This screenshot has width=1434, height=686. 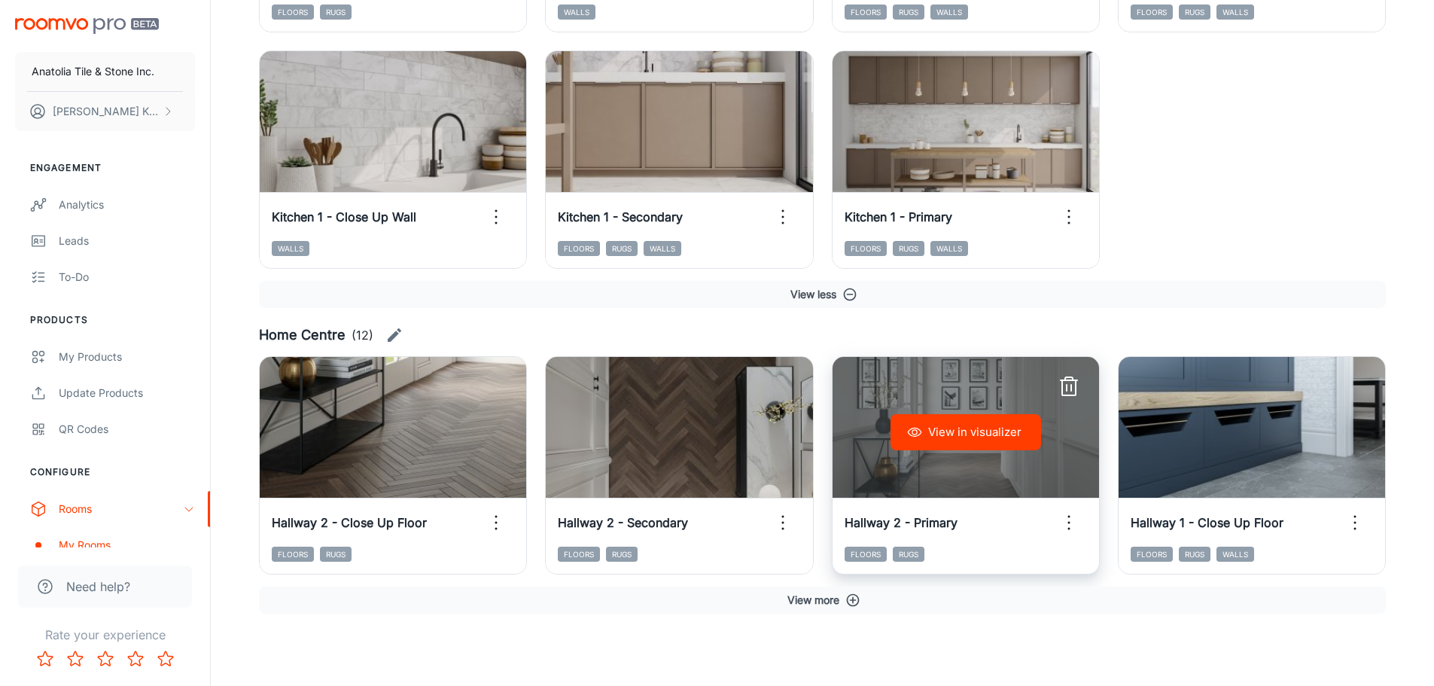 I want to click on div: My Products, so click(x=126, y=357).